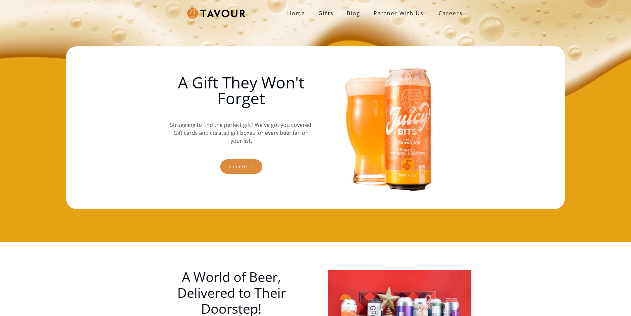  I want to click on strong: Careers, so click(450, 13).